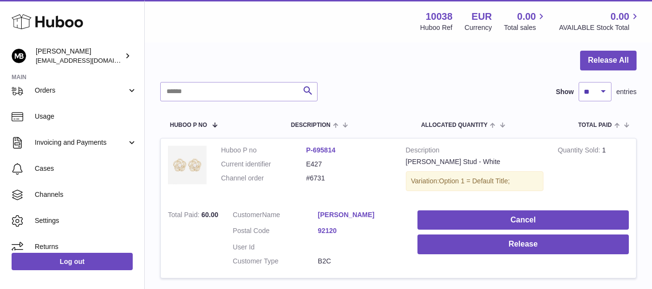 This screenshot has width=652, height=289. What do you see at coordinates (210, 215) in the screenshot?
I see `span: 60.00` at bounding box center [210, 215].